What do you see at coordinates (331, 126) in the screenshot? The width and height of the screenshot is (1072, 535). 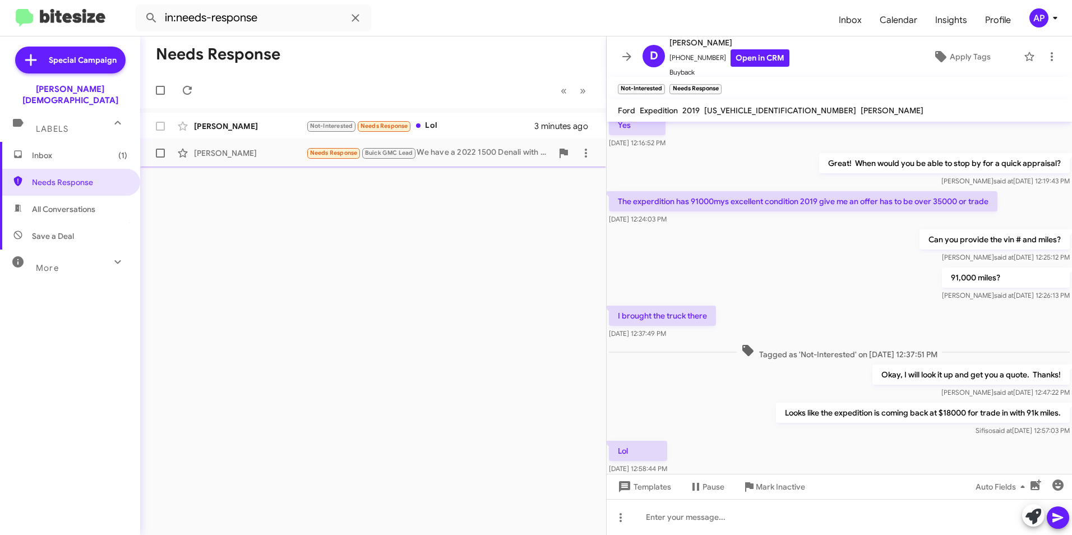 I see `span: Not-Interested` at bounding box center [331, 126].